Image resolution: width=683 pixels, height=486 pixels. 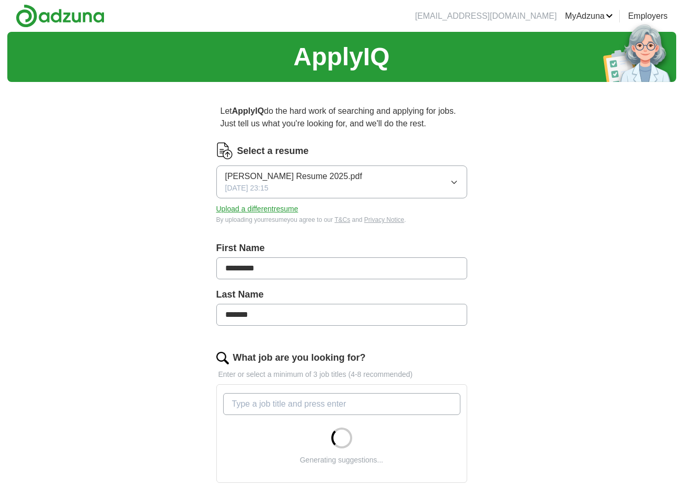 What do you see at coordinates (589, 16) in the screenshot?
I see `a: MyAdzuna` at bounding box center [589, 16].